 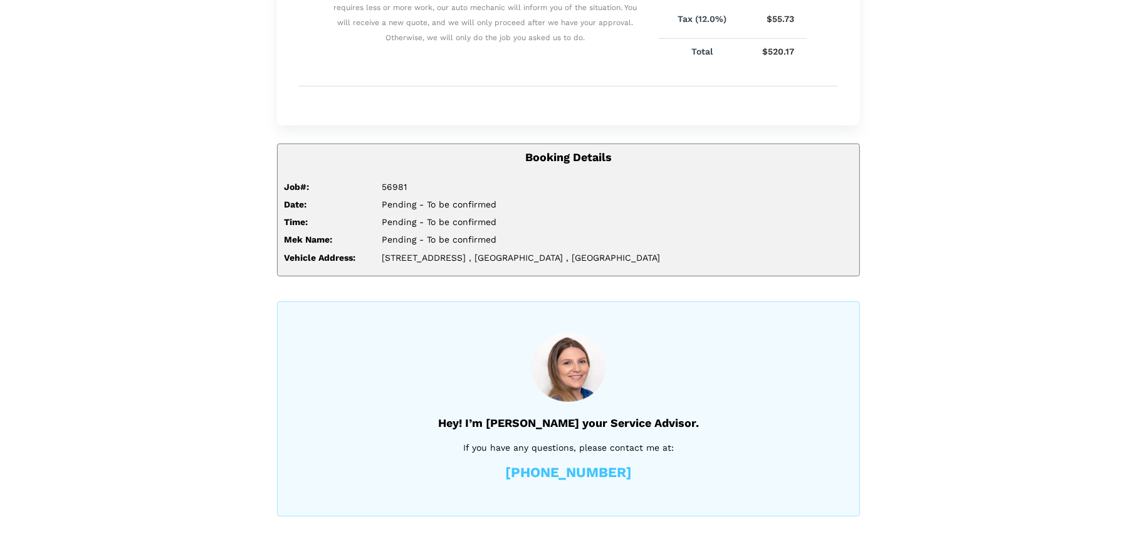 I want to click on p: $55.73, so click(x=763, y=19).